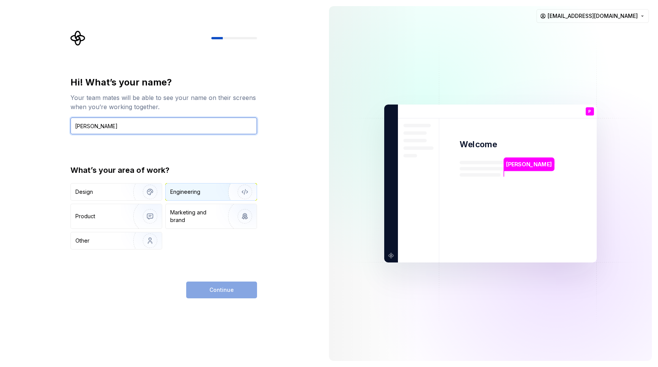 Image resolution: width=658 pixels, height=367 pixels. I want to click on div: Marketing and brand, so click(196, 216).